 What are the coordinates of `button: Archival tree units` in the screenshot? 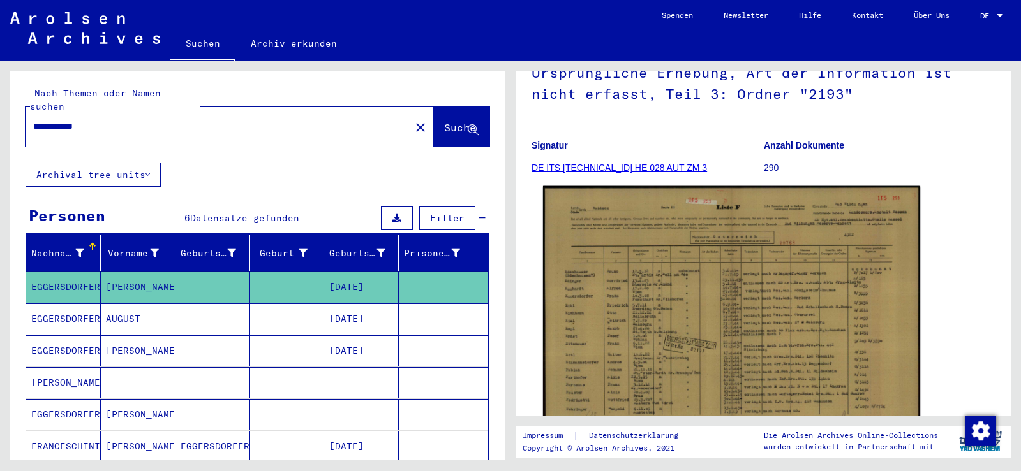 It's located at (93, 175).